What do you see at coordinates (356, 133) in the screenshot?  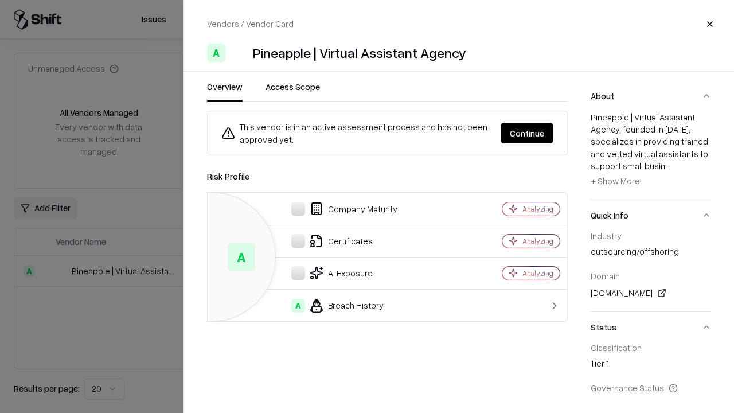 I see `div: This vendor is in an active assessment process and has not been approved yet.` at bounding box center [356, 133].